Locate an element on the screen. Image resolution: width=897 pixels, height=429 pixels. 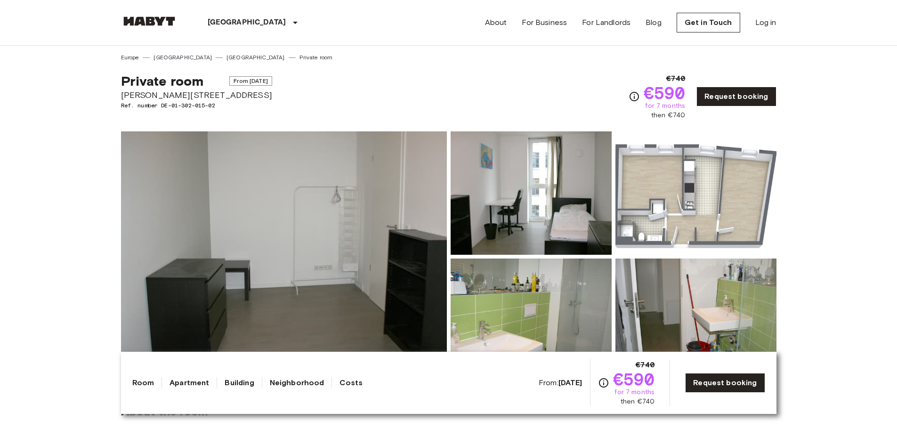
a: Neighborhood is located at coordinates (297, 383).